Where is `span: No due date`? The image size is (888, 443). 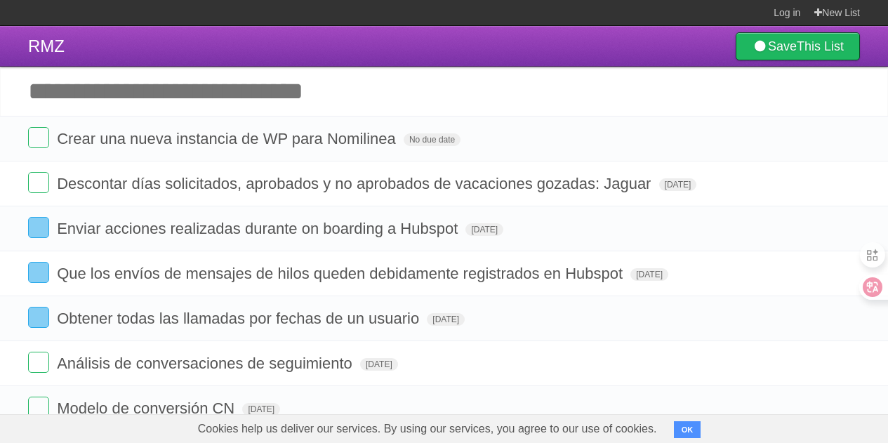 span: No due date is located at coordinates (432, 140).